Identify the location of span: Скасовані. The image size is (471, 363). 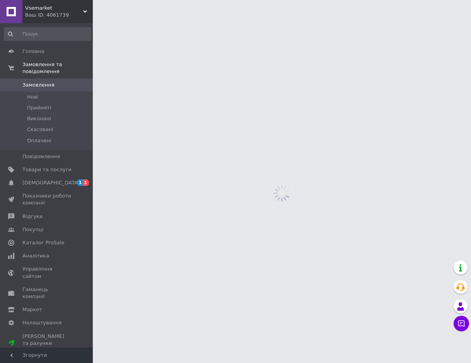
(40, 129).